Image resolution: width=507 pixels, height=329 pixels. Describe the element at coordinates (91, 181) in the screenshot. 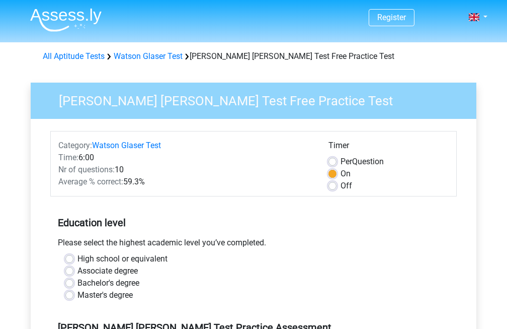

I see `span: Average % correct:` at that location.